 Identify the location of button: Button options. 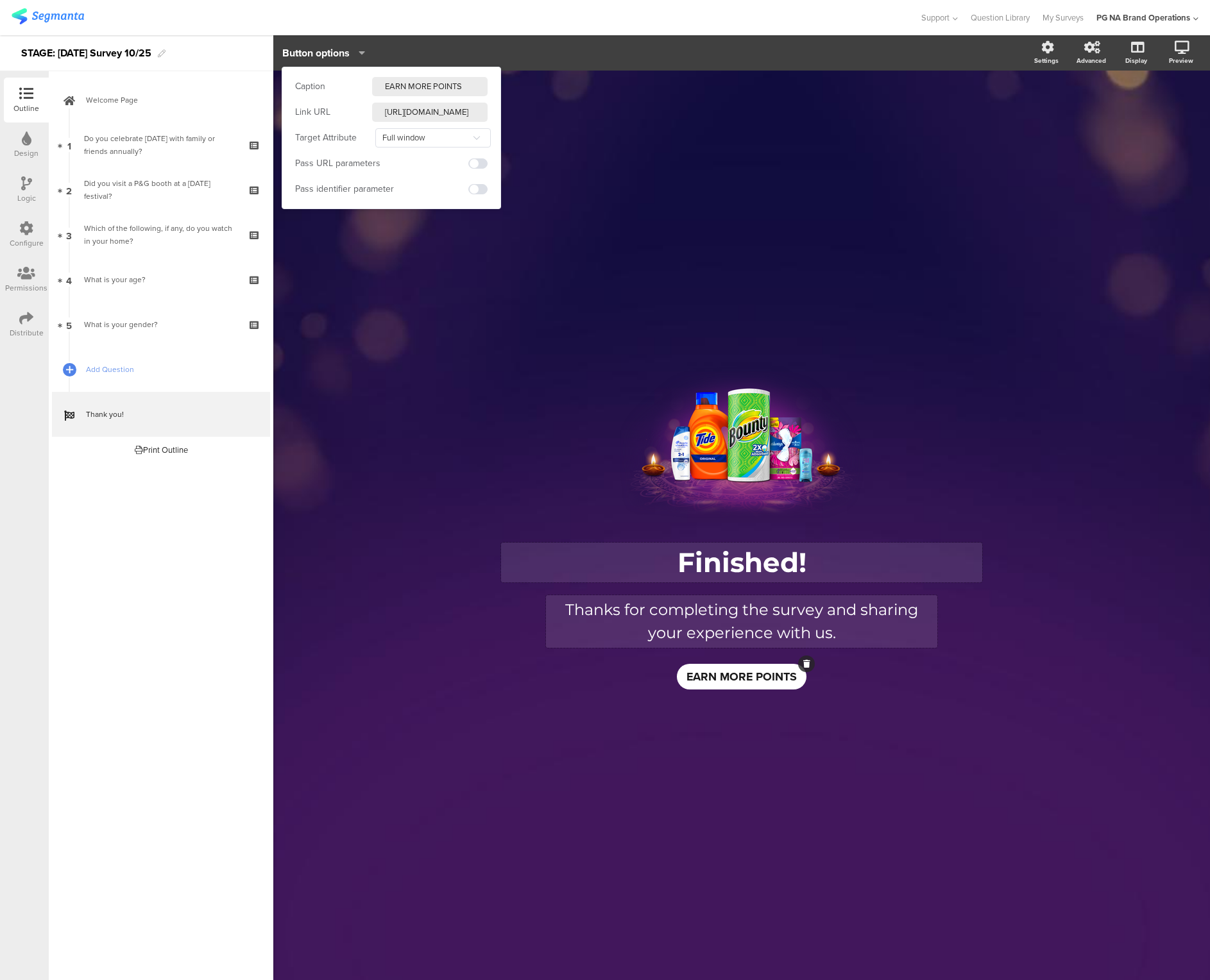
(324, 52).